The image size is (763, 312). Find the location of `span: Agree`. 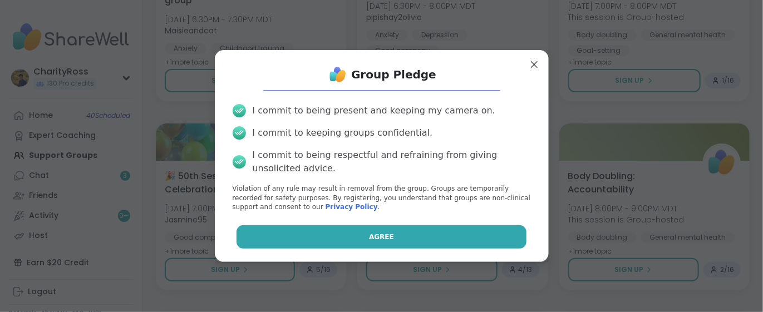

span: Agree is located at coordinates (381, 237).